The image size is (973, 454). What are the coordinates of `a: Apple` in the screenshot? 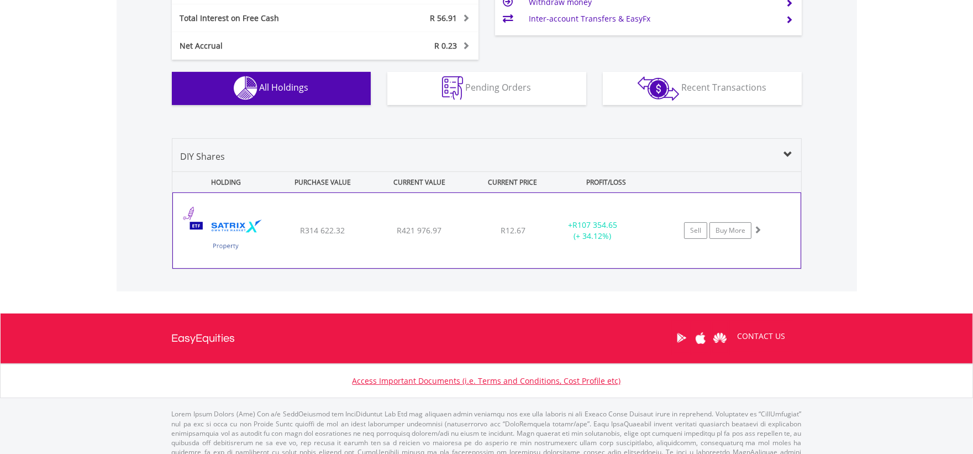 It's located at (701, 338).